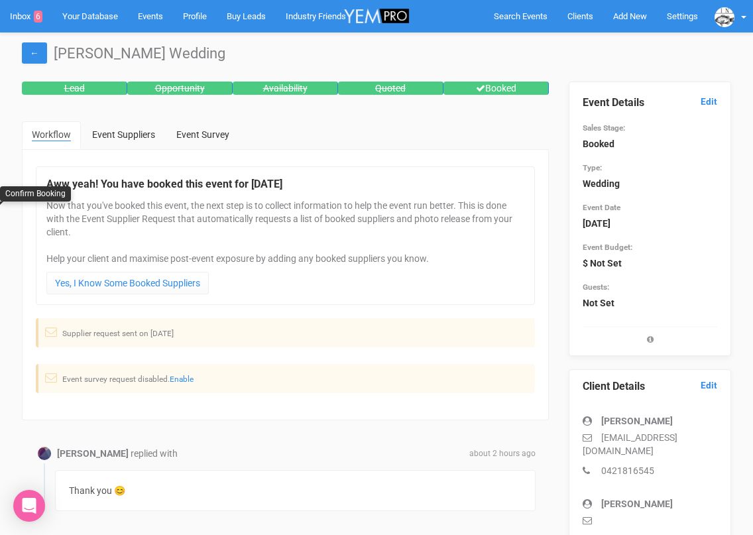 This screenshot has width=753, height=535. What do you see at coordinates (285, 88) in the screenshot?
I see `div: Availability` at bounding box center [285, 88].